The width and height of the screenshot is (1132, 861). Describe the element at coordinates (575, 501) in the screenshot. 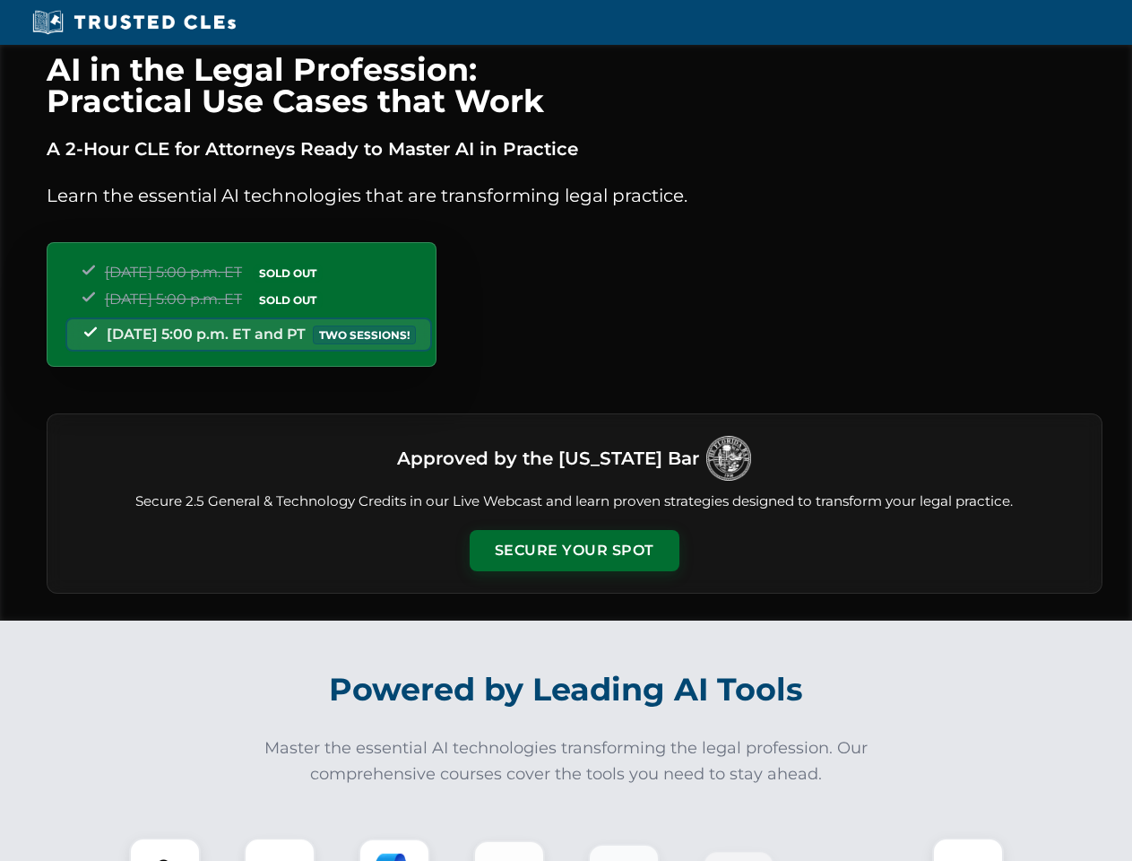

I see `p: Secure 2.5 General & Technology Credits in our Live Webcast and learn proven strategies designed ...` at that location.